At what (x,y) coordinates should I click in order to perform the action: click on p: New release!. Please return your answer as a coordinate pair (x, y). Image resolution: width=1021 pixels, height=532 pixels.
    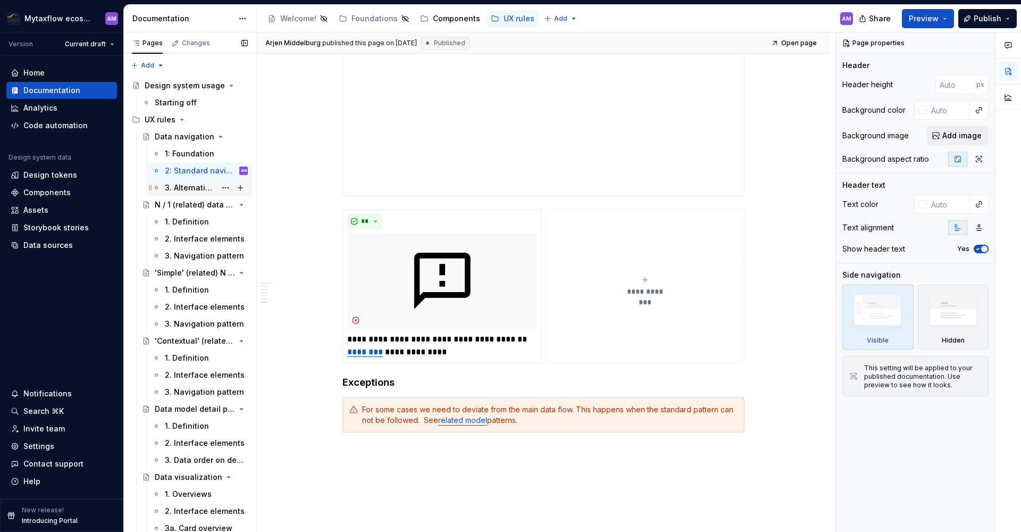
    Looking at the image, I should click on (43, 510).